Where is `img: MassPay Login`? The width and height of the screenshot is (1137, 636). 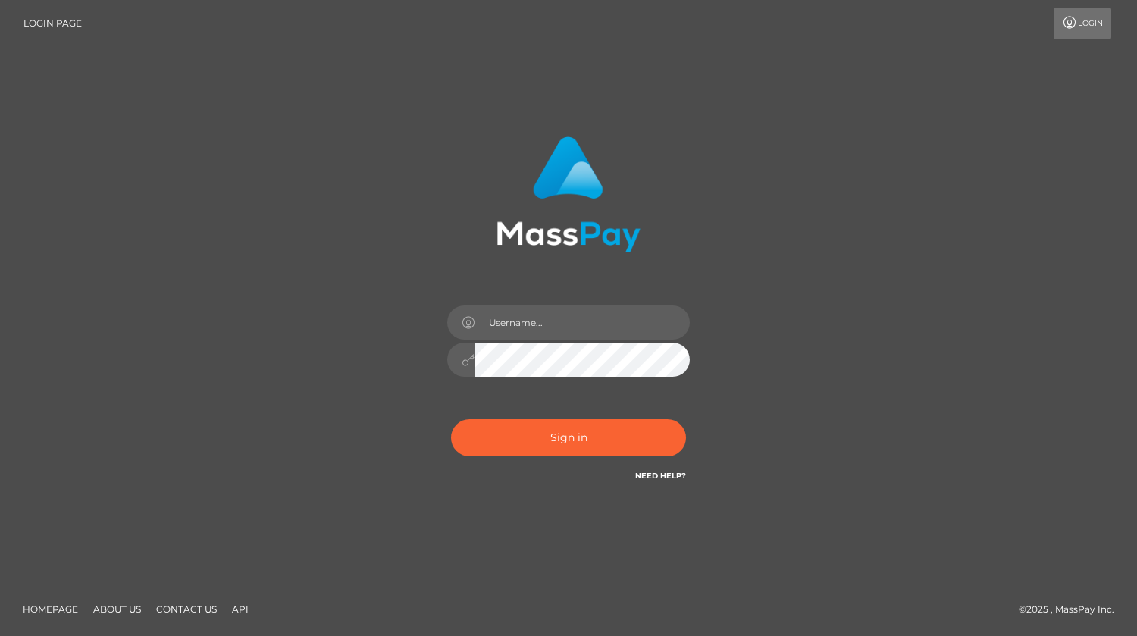
img: MassPay Login is located at coordinates (569, 194).